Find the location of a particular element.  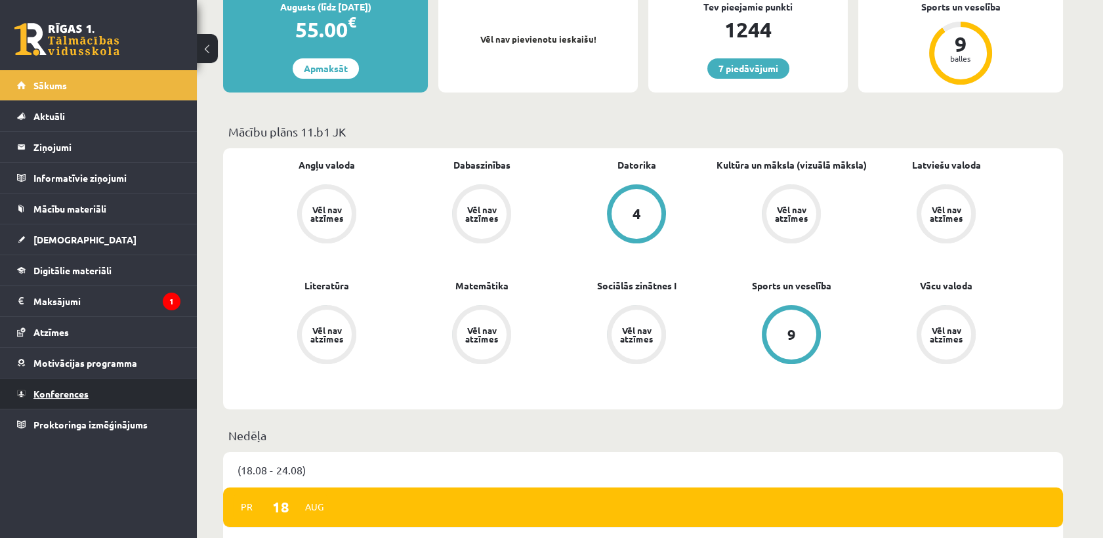

a: 7 piedāvājumi is located at coordinates (748, 68).